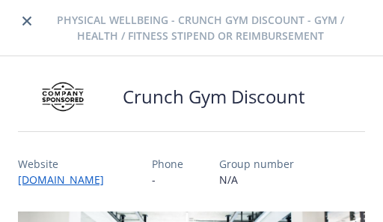  Describe the element at coordinates (168, 163) in the screenshot. I see `p: Phone` at that location.